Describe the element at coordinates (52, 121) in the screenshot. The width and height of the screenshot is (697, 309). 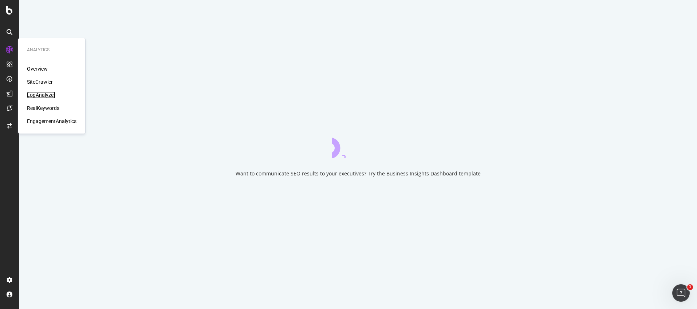
I see `div: EngagementAnalytics` at that location.